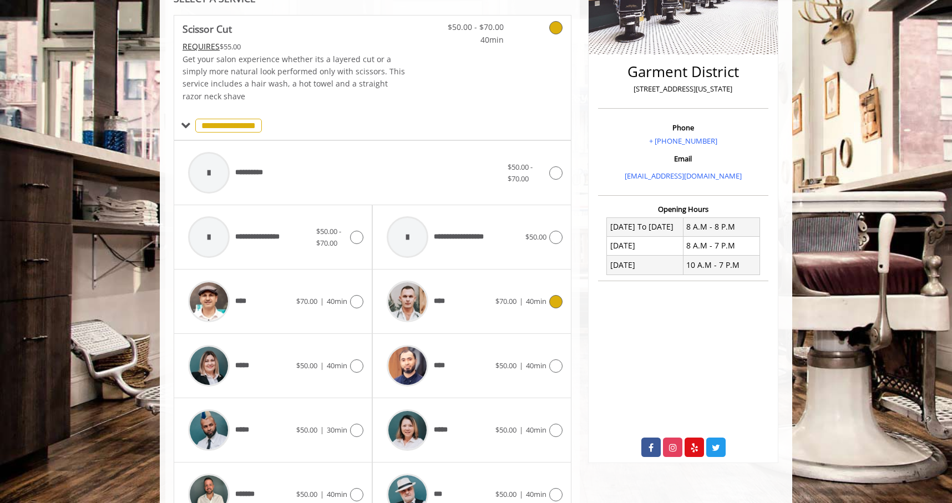 This screenshot has height=503, width=952. I want to click on span: 30min, so click(337, 430).